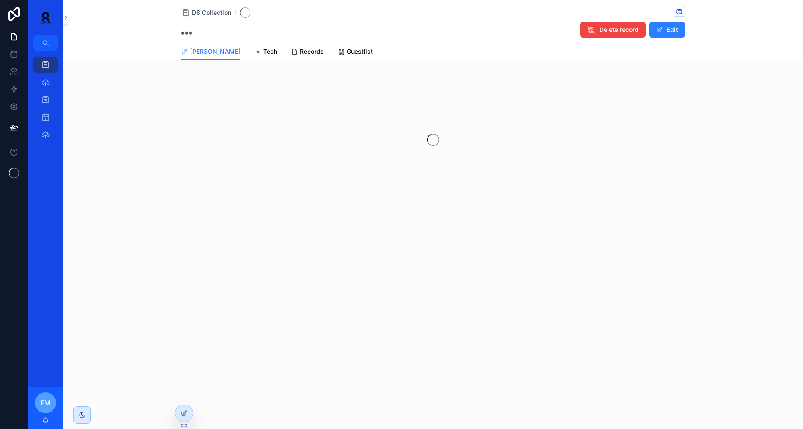 The height and width of the screenshot is (429, 803). Describe the element at coordinates (613, 30) in the screenshot. I see `button: Delete record` at that location.